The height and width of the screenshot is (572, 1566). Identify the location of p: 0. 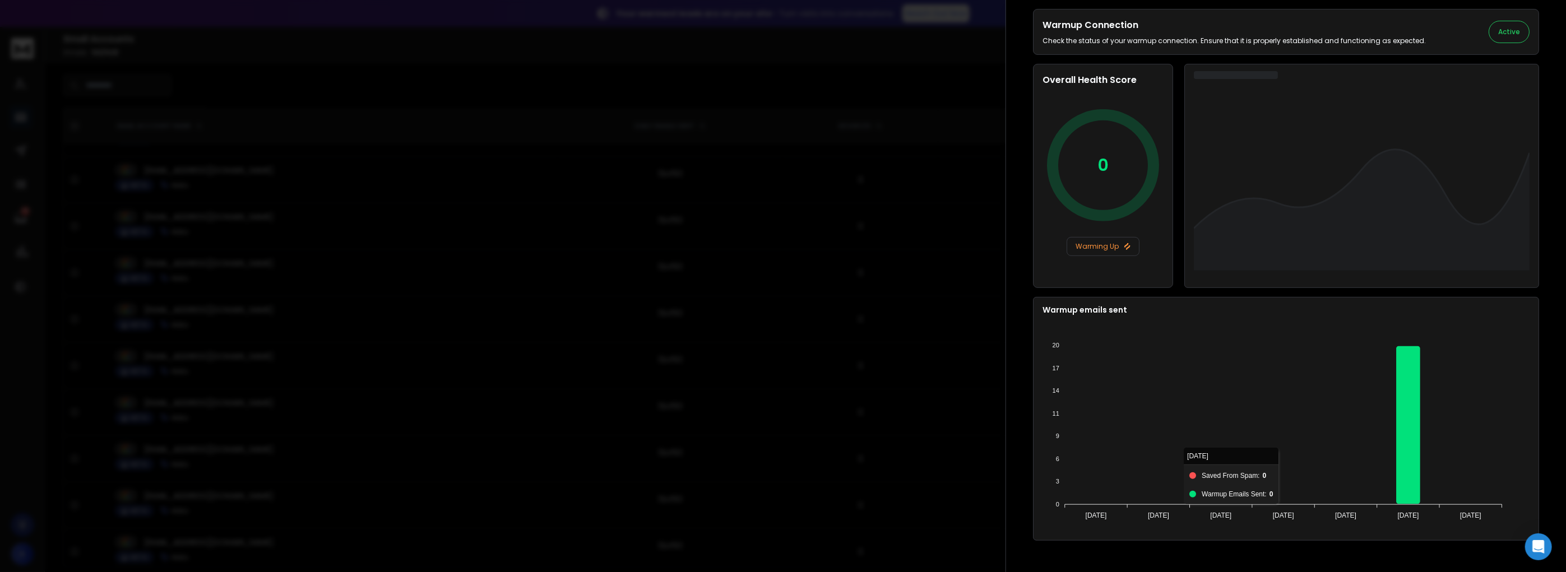
(1103, 165).